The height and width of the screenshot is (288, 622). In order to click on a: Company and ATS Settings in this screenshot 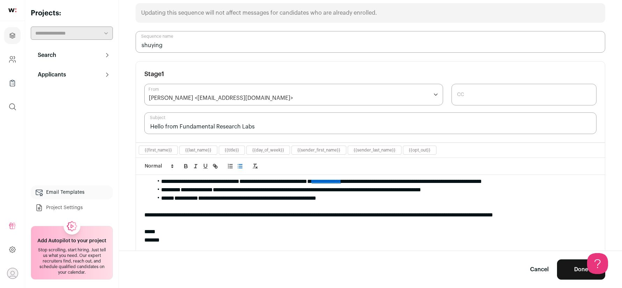, I will do `click(12, 59)`.